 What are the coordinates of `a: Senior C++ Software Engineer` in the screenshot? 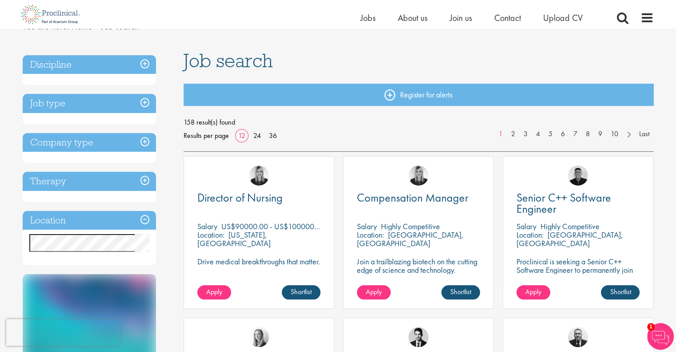 It's located at (578, 203).